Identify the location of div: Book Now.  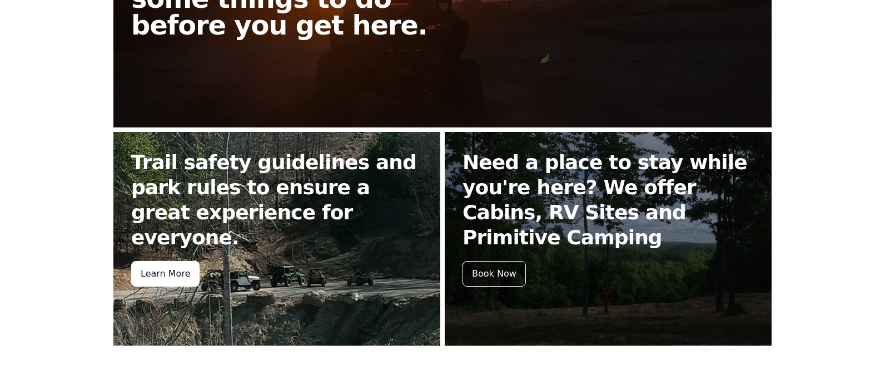
(494, 274).